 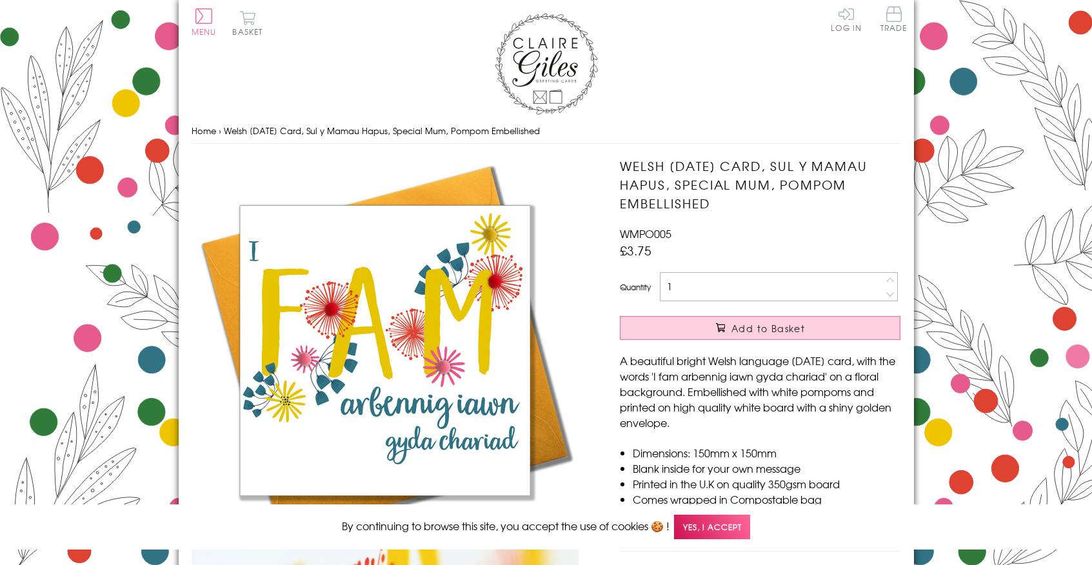 What do you see at coordinates (248, 23) in the screenshot?
I see `button: Basket` at bounding box center [248, 23].